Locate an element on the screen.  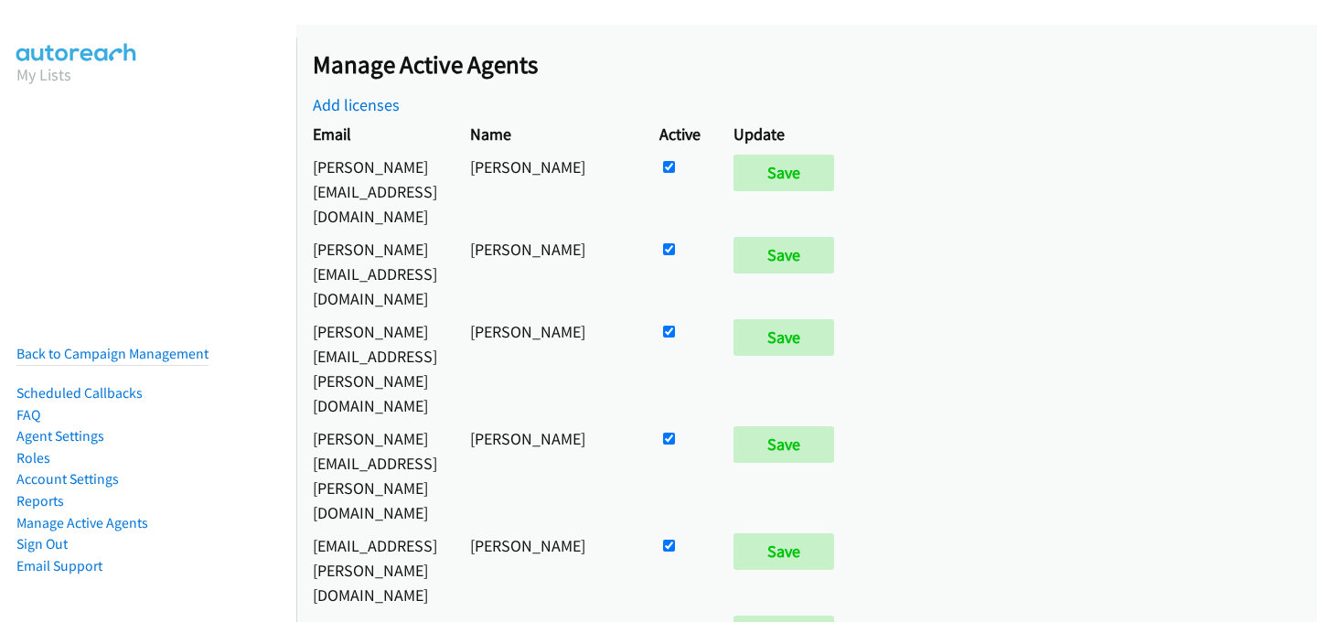
th: Email is located at coordinates (375, 134).